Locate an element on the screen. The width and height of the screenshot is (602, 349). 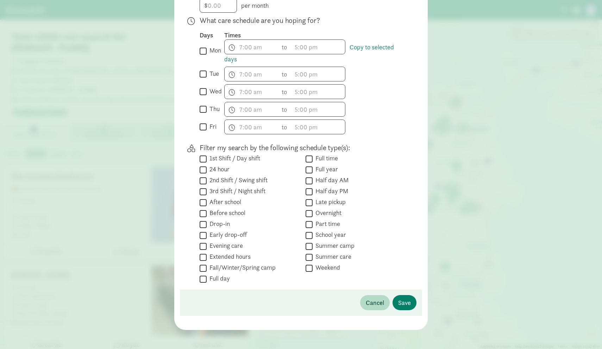
label: After school is located at coordinates (224, 202).